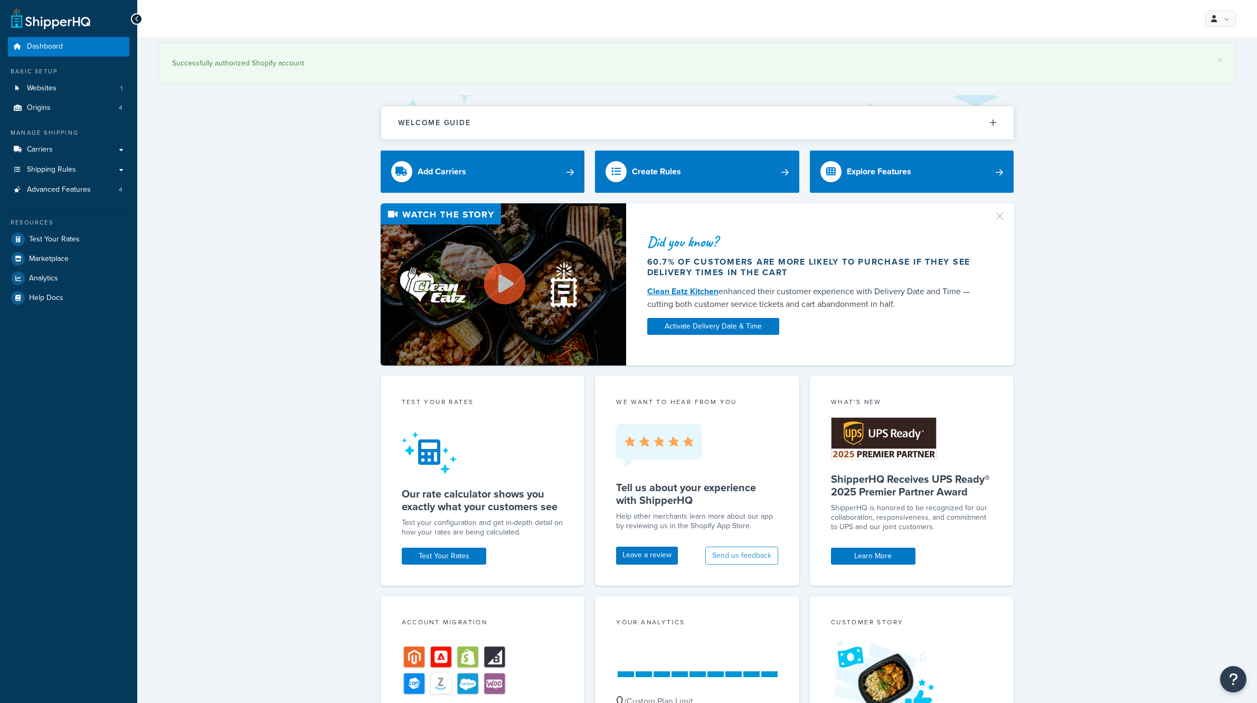  I want to click on span: Websites, so click(42, 88).